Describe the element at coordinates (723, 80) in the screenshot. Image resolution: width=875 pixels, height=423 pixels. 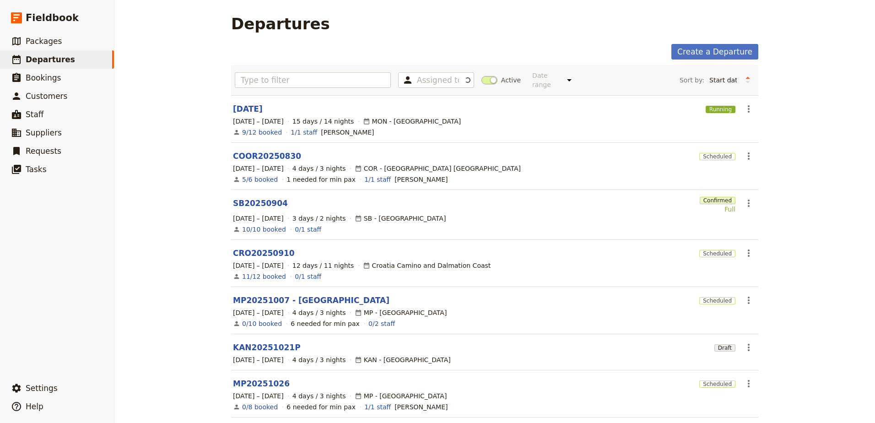
I see `select: Sort by:` at that location.